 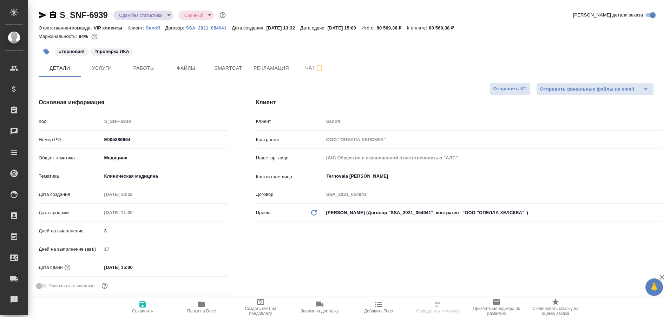 I want to click on button: Срочный, so click(x=194, y=15).